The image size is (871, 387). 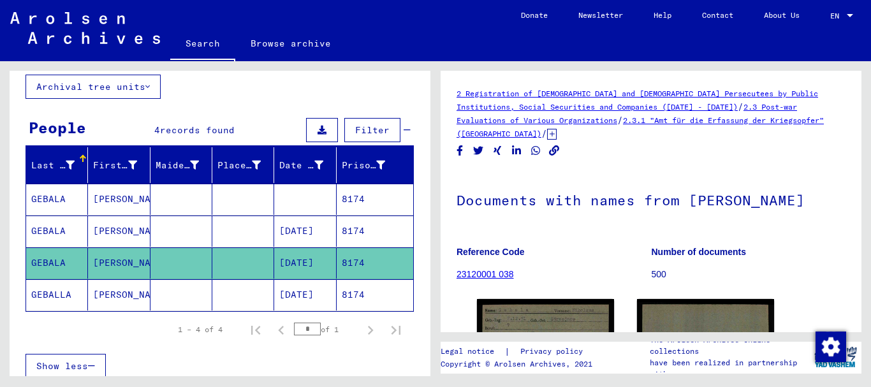 I want to click on p: 500, so click(x=748, y=274).